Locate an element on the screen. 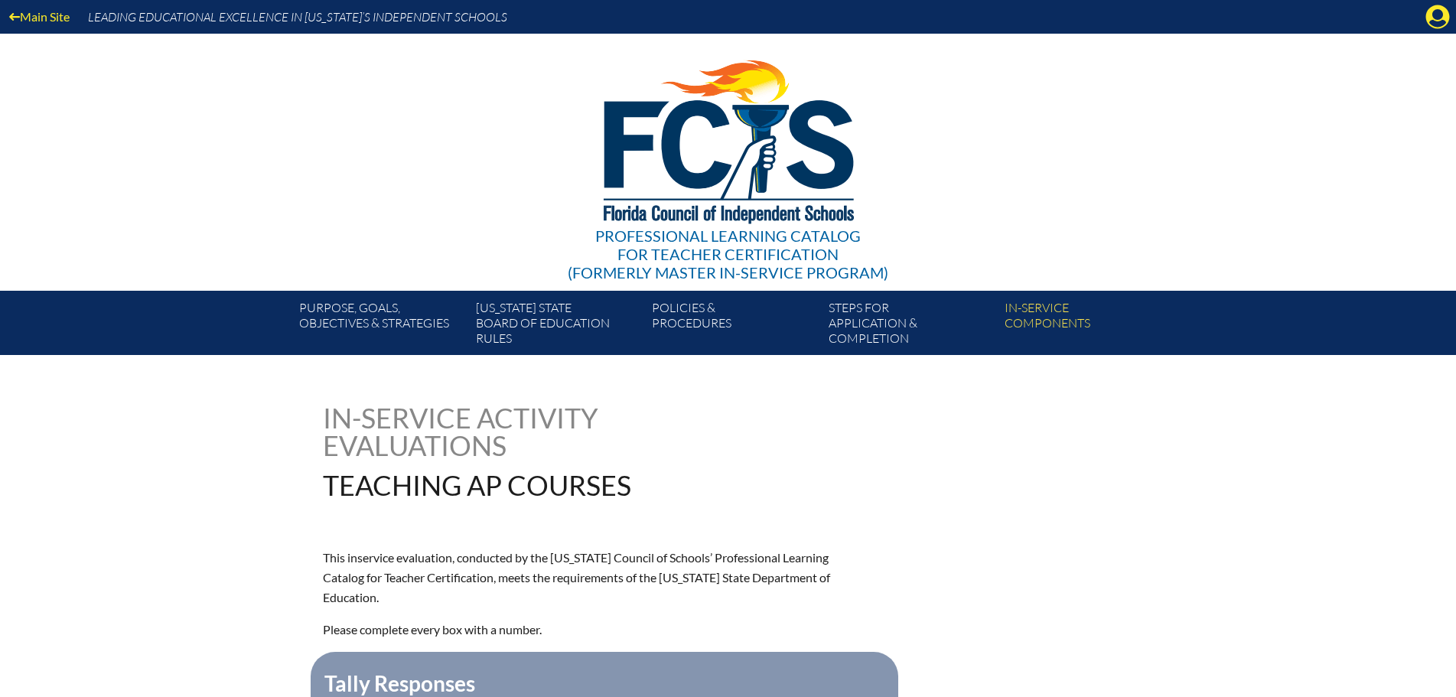  legend: Tally Responses is located at coordinates (399, 683).